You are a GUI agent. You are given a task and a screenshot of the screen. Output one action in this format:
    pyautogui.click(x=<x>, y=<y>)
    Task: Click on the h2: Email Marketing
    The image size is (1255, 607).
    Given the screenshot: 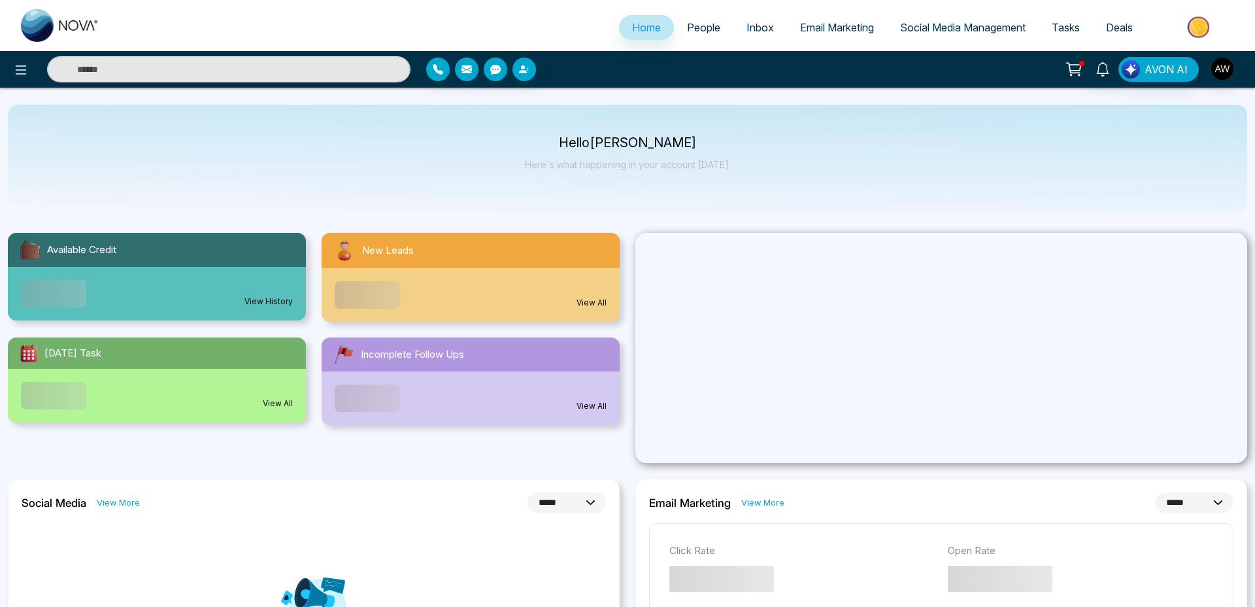 What is the action you would take?
    pyautogui.click(x=690, y=503)
    